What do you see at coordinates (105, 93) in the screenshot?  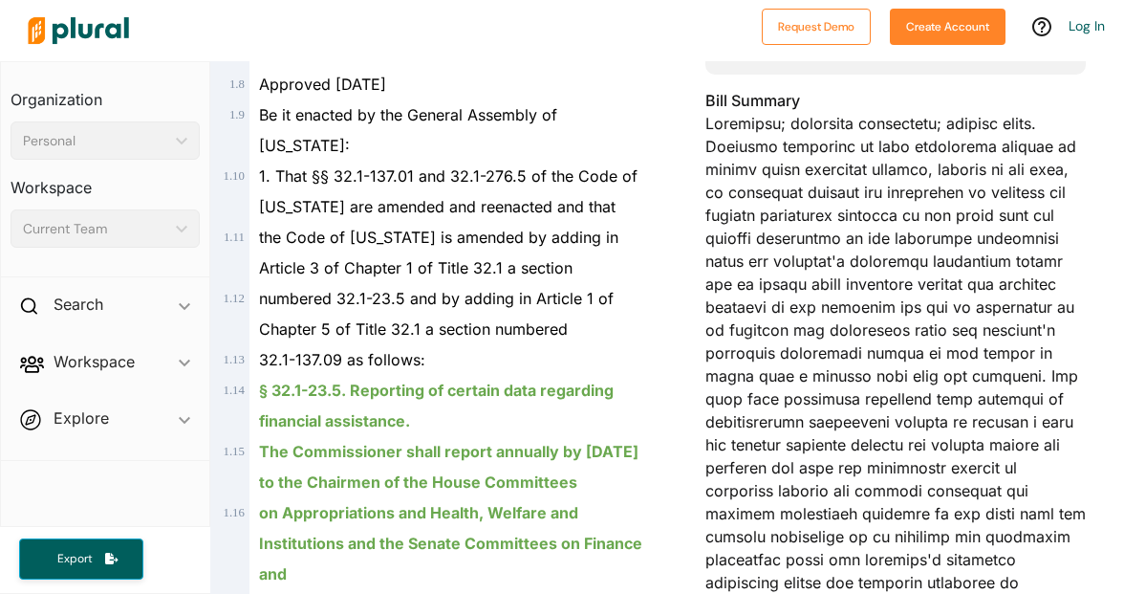 I see `h3: Organization` at bounding box center [105, 93].